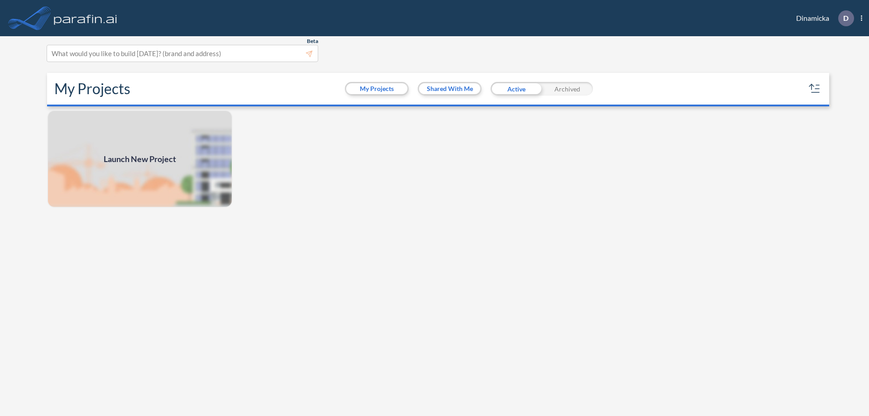  What do you see at coordinates (140, 159) in the screenshot?
I see `span: Launch New Project` at bounding box center [140, 159].